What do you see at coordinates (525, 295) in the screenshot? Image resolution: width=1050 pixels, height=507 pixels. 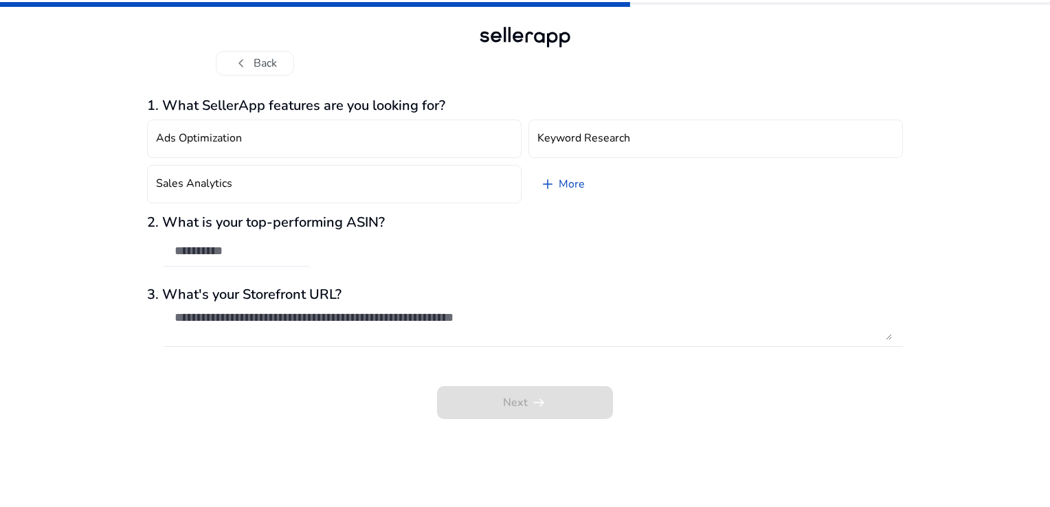 I see `h3: 3. What's your Storefront URL?` at bounding box center [525, 295].